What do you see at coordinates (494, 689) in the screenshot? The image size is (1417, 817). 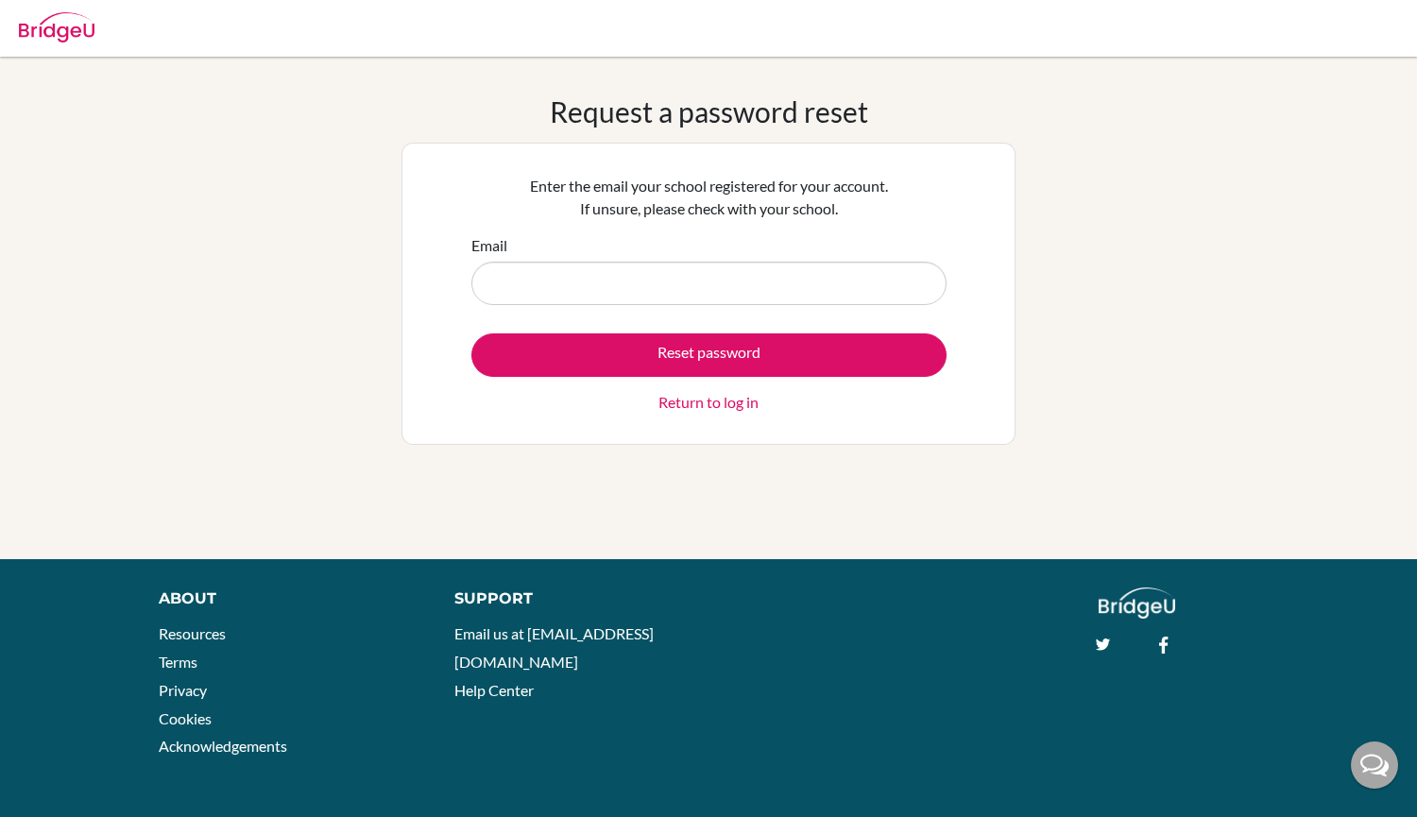 I see `a: Help Center` at bounding box center [494, 689].